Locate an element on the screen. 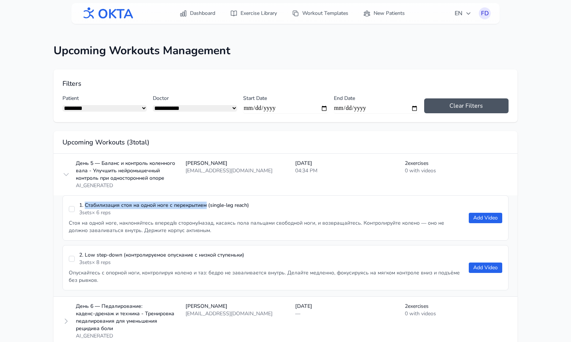 The width and height of the screenshot is (571, 342). img: OKTA logo is located at coordinates (107, 13).